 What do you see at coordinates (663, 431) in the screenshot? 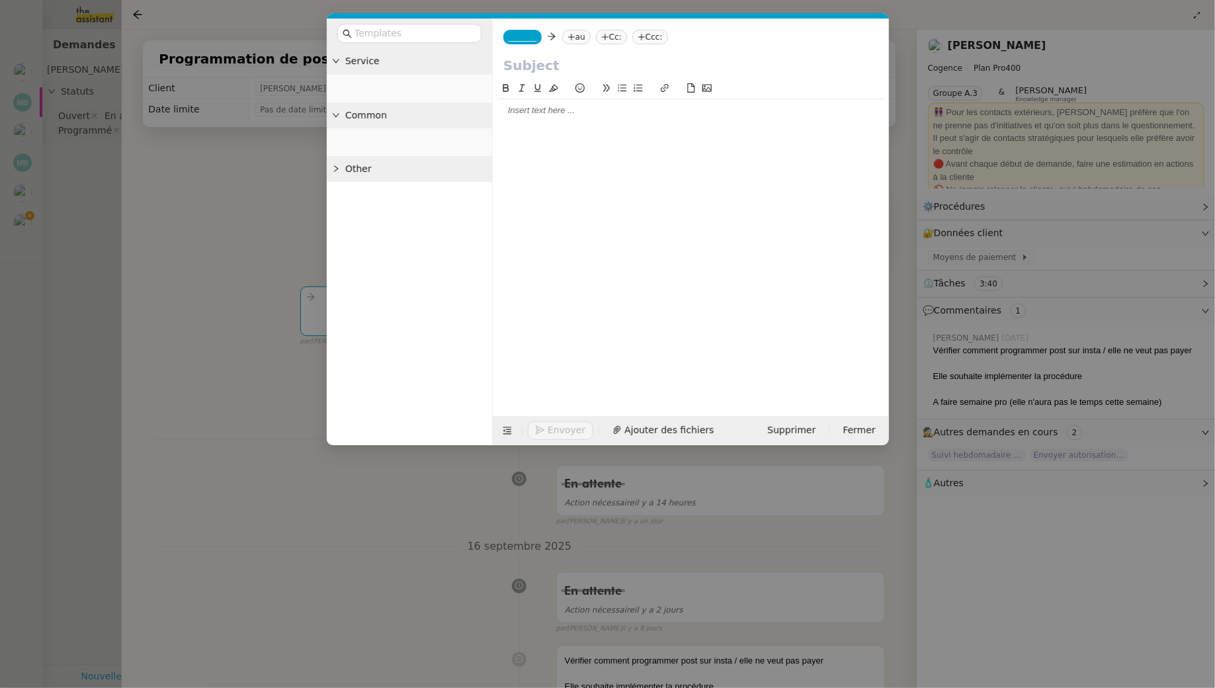
I see `button: Ajouter des fichiers` at bounding box center [663, 431].